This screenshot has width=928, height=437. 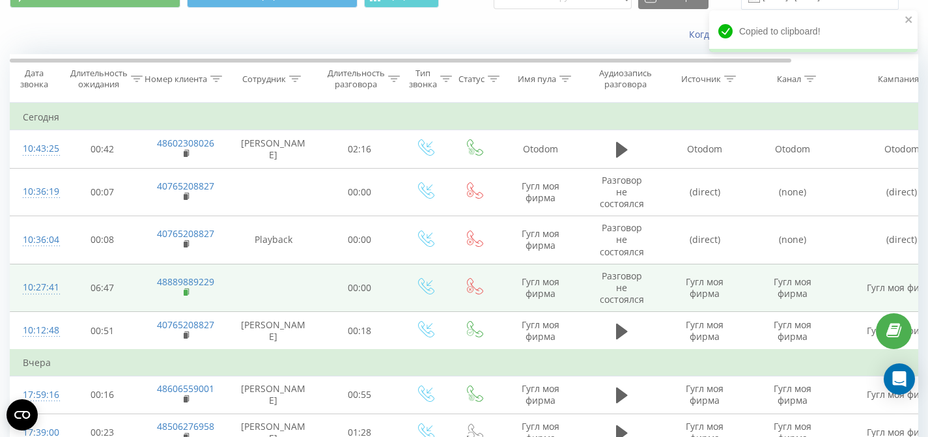 I want to click on td: Playback, so click(x=274, y=240).